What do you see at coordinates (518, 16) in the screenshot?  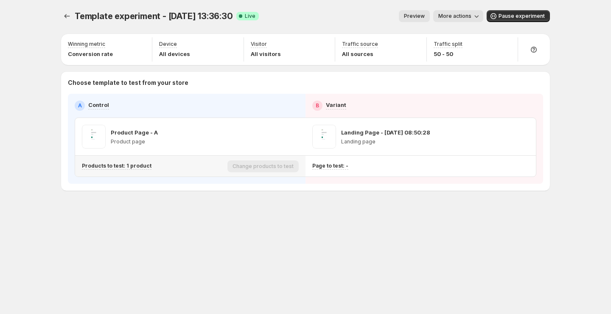 I see `button: Pause experiment` at bounding box center [518, 16].